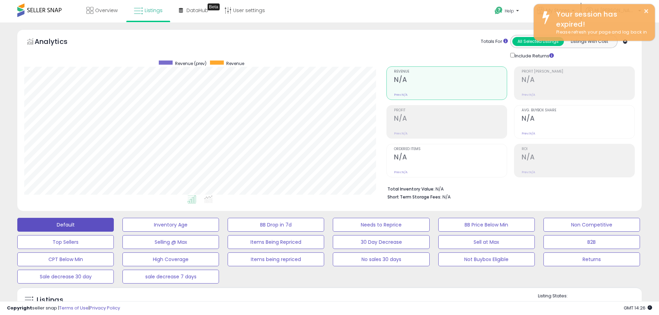 The height and width of the screenshot is (315, 659). I want to click on span: N/A, so click(447, 197).